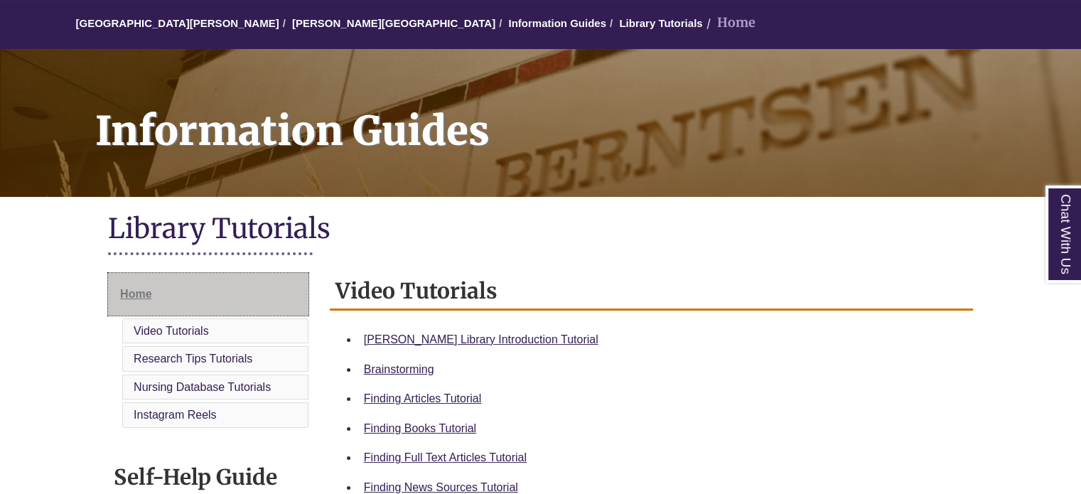  Describe the element at coordinates (193, 358) in the screenshot. I see `a: Research Tips Tutorials` at that location.